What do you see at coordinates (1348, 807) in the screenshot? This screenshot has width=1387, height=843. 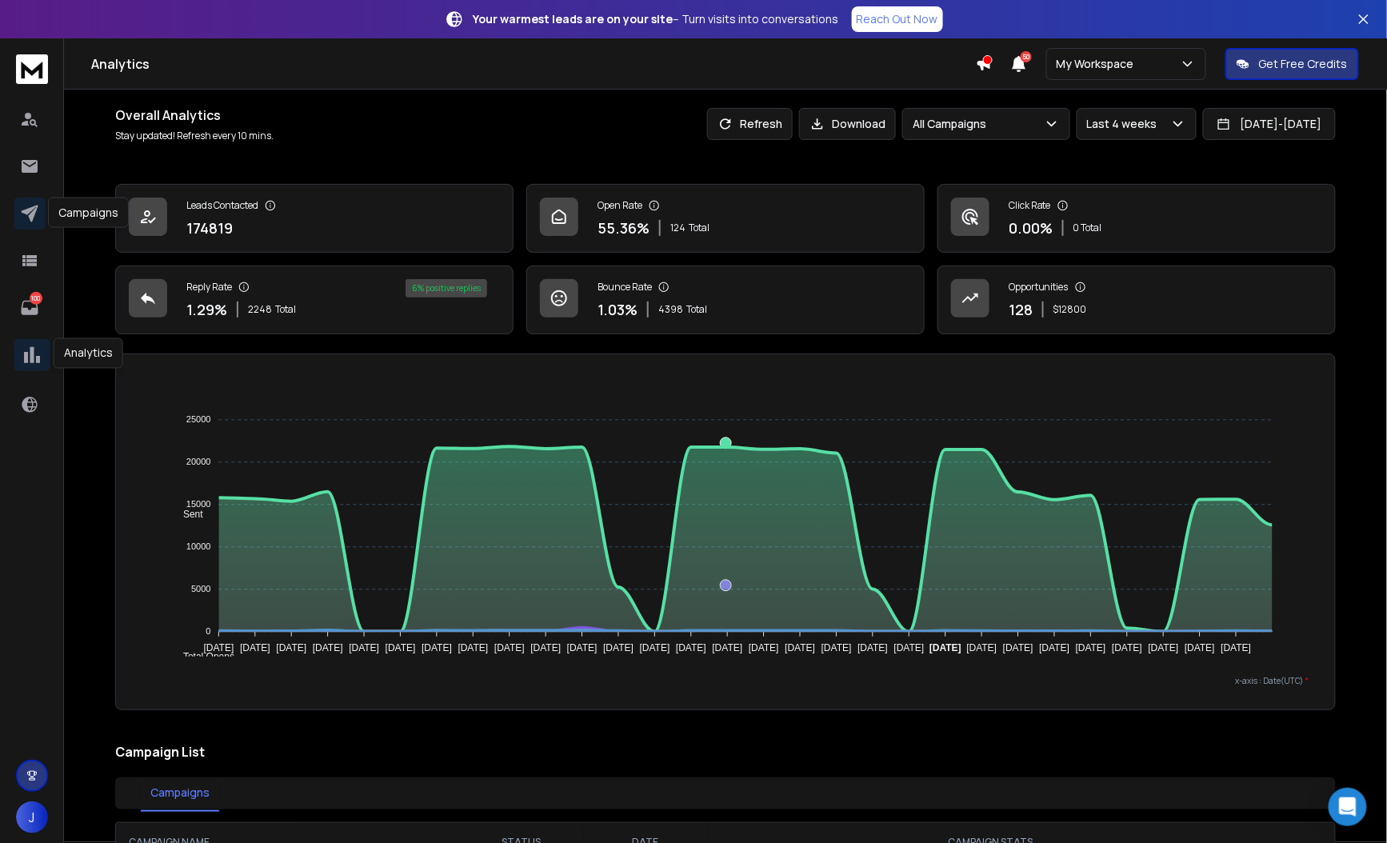 I see `div: Open Intercom Messenger` at bounding box center [1348, 807].